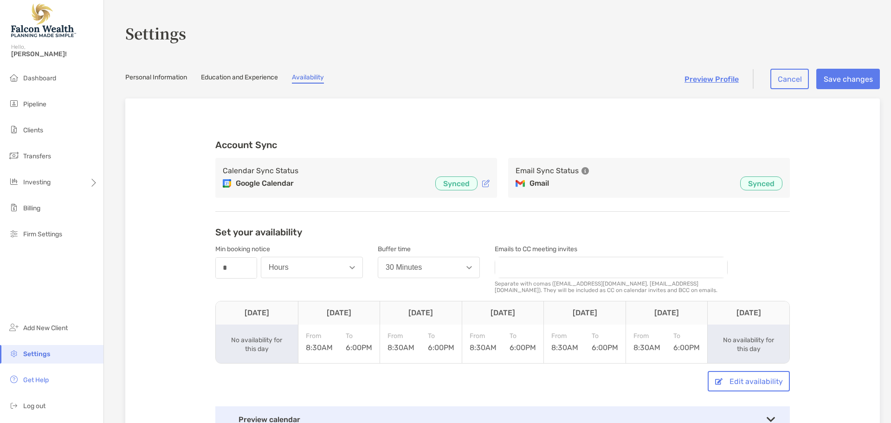 This screenshot has height=423, width=891. Describe the element at coordinates (14, 353) in the screenshot. I see `img: settings icon` at that location.